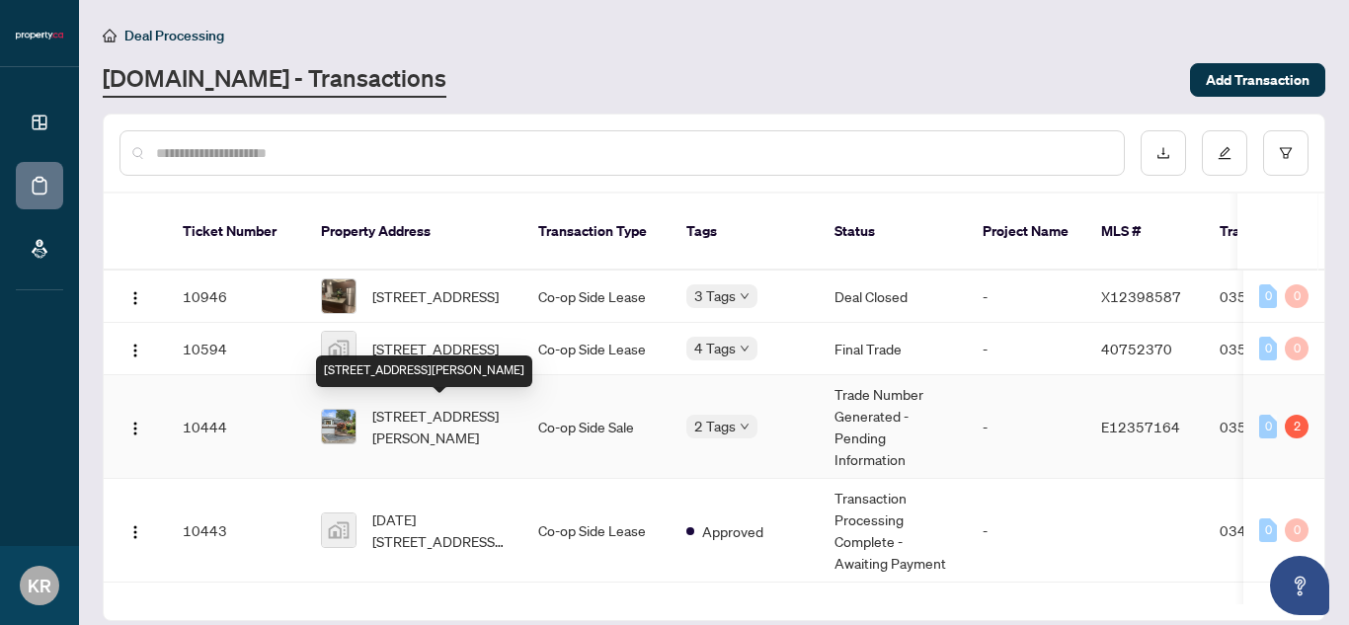  I want to click on th: Transaction Type, so click(597, 232).